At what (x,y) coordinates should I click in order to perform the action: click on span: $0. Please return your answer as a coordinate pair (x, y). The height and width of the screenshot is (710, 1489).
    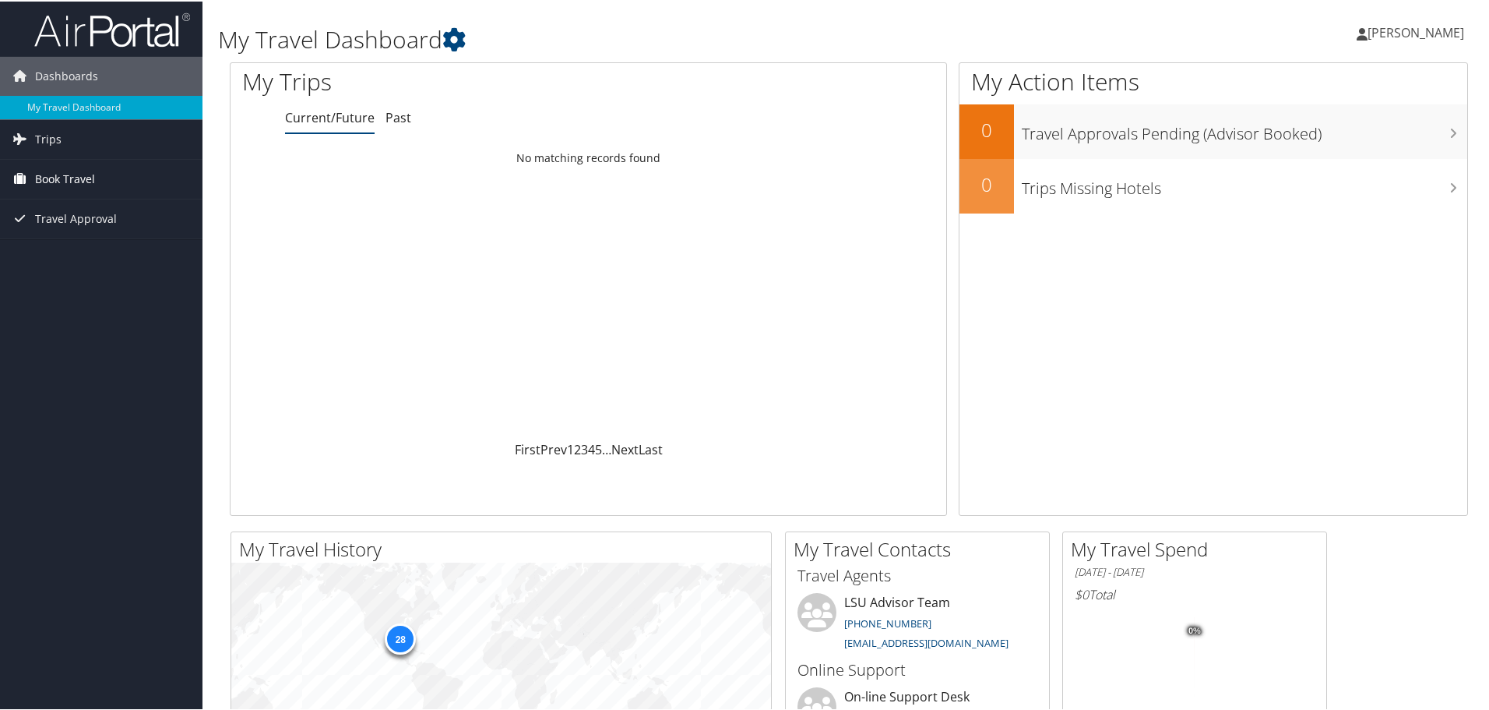
    Looking at the image, I should click on (1082, 593).